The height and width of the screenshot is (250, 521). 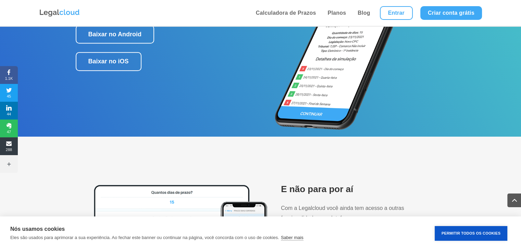 I want to click on a: Saber mais, so click(x=292, y=238).